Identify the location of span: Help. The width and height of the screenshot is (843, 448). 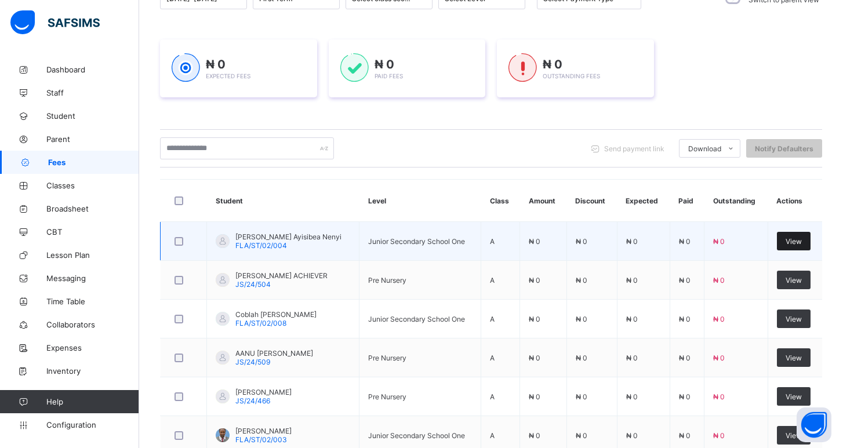
(92, 402).